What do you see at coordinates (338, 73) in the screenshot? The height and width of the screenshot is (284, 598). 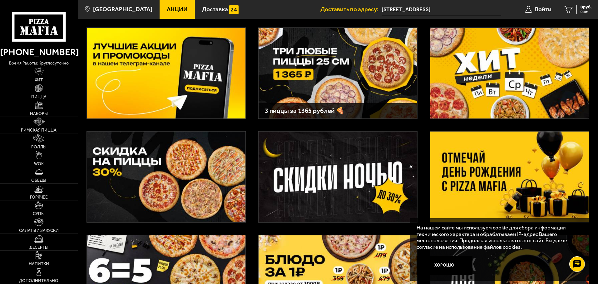 I see `a: 3 пиццы за 1365 рублей 🍕` at bounding box center [338, 73].